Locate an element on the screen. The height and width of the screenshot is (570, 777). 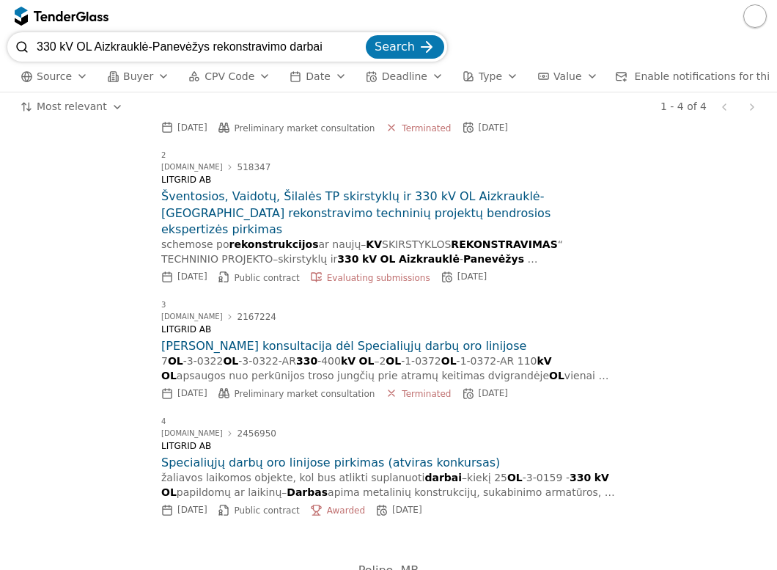
span: SKIRSTYKLOS is located at coordinates (416, 244).